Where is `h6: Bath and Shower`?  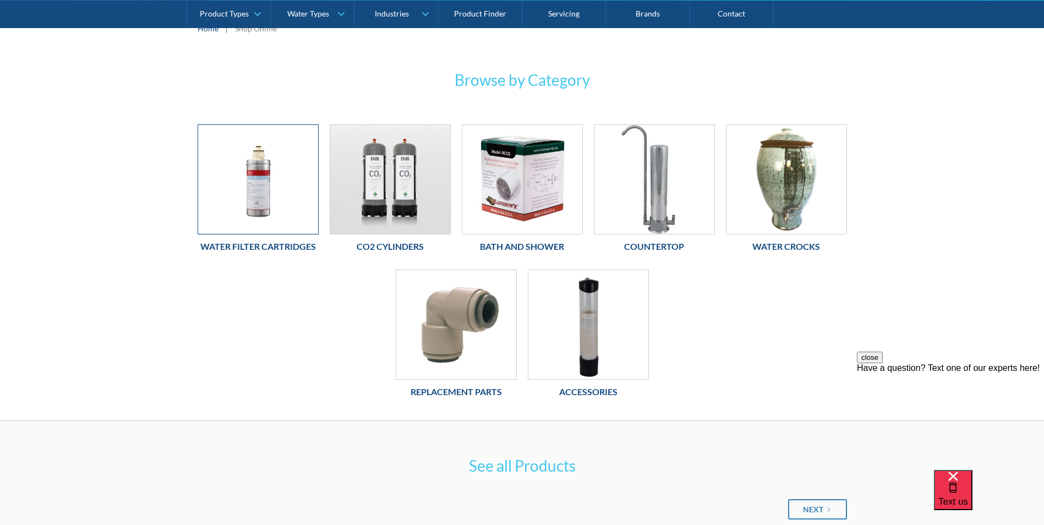
h6: Bath and Shower is located at coordinates (522, 247).